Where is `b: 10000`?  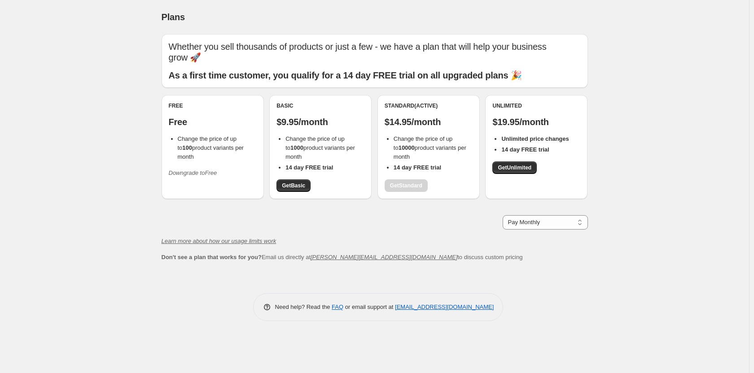
b: 10000 is located at coordinates (406, 148).